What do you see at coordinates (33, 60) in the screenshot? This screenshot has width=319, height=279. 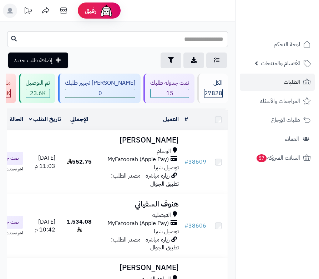 I see `span: إضافة طلب جديد` at bounding box center [33, 60].